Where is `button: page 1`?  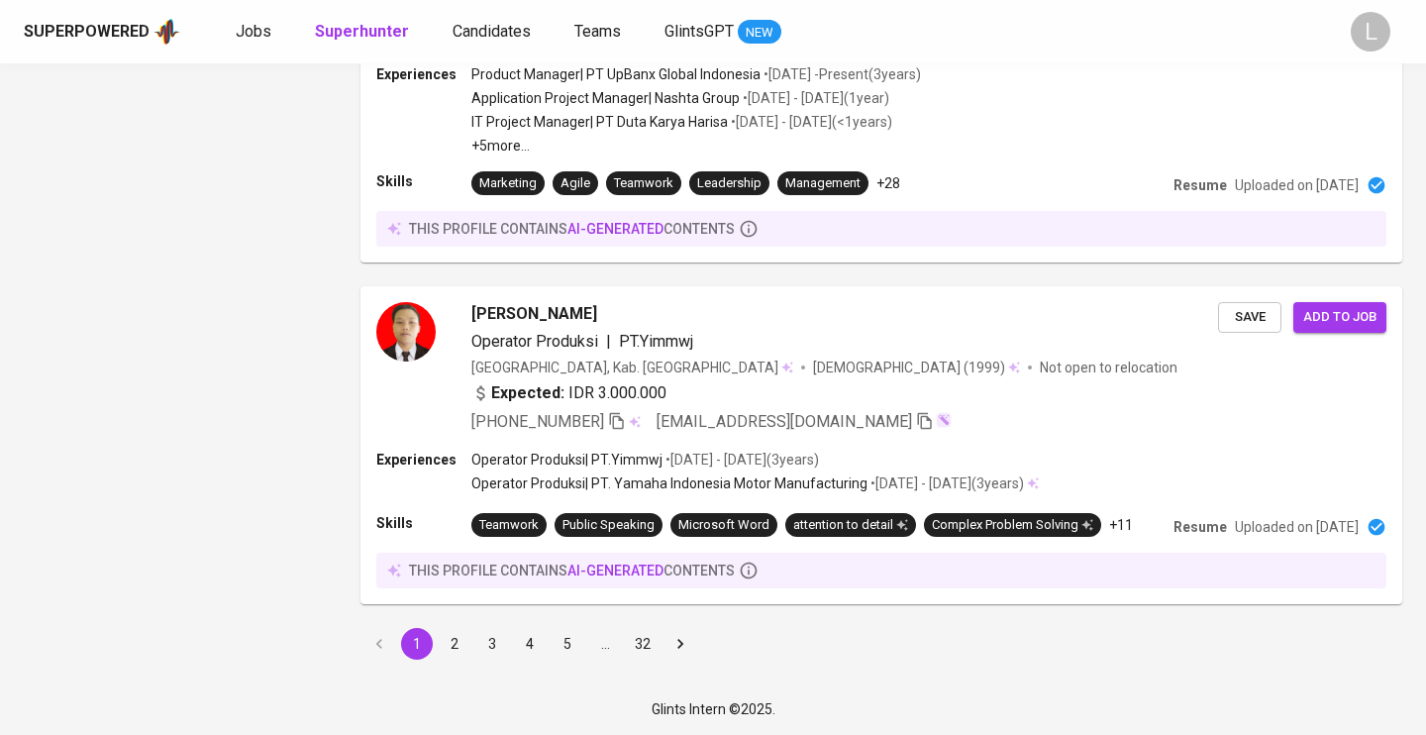 button: page 1 is located at coordinates (417, 644).